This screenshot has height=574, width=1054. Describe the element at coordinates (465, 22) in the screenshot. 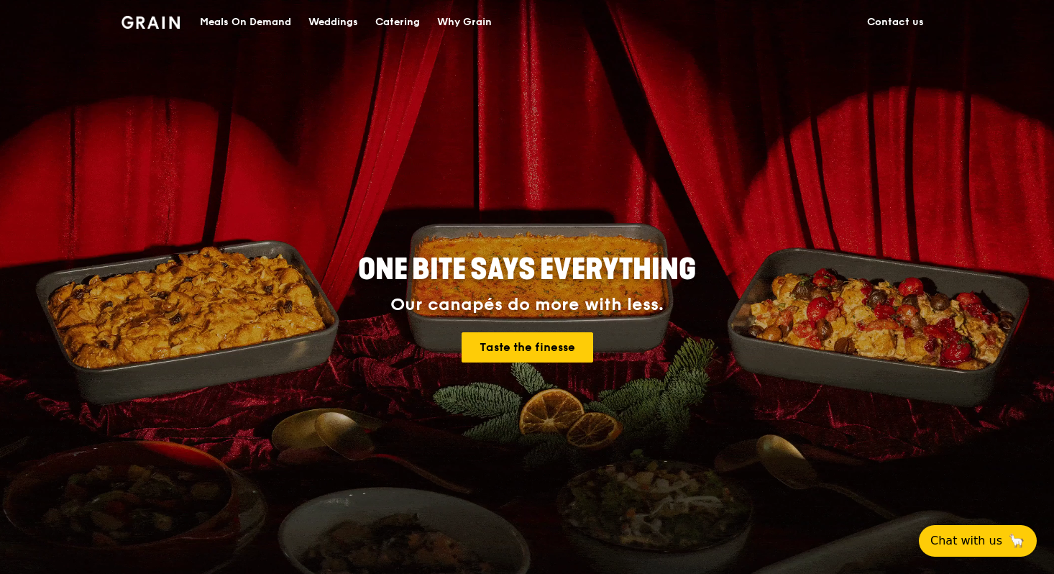

I see `div: Why Grain` at that location.